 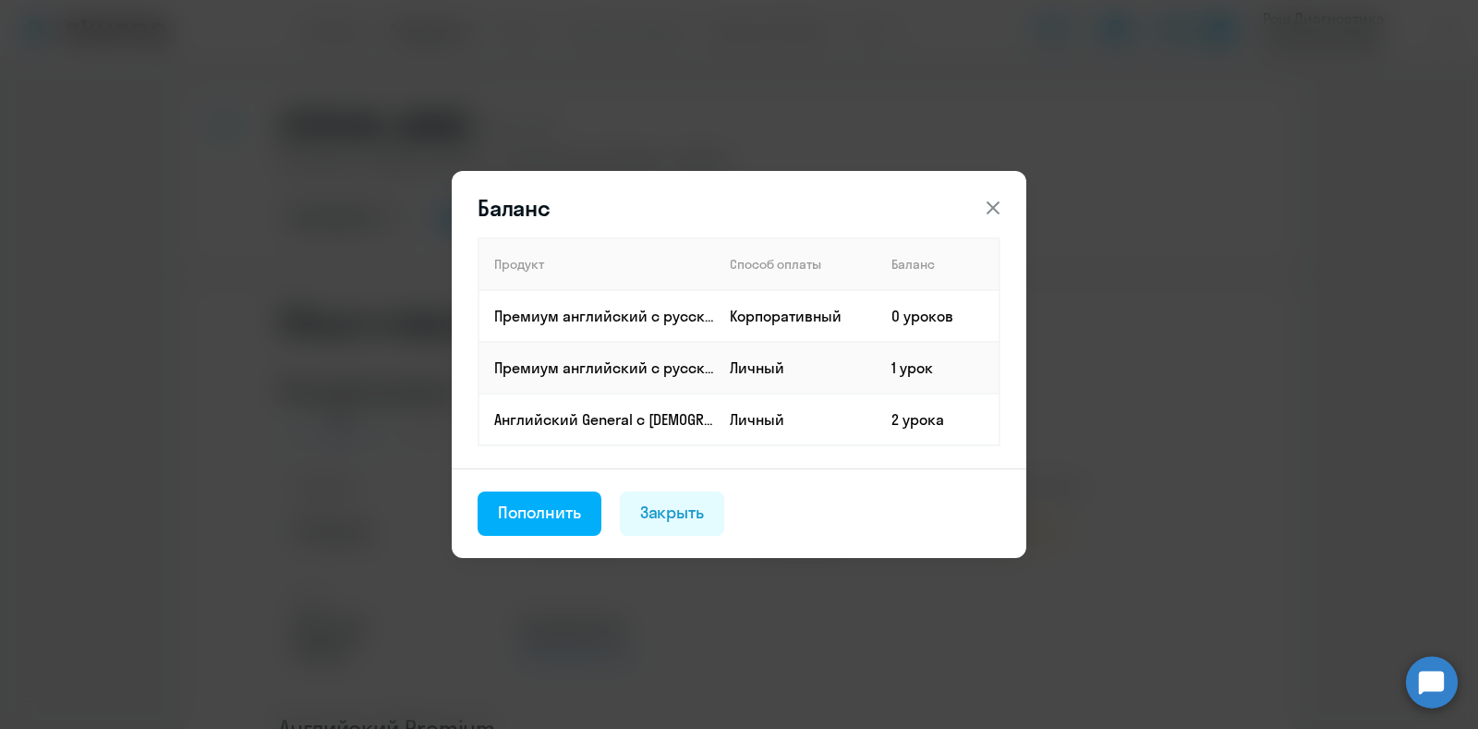 I want to click on button: Закрыть, so click(x=672, y=513).